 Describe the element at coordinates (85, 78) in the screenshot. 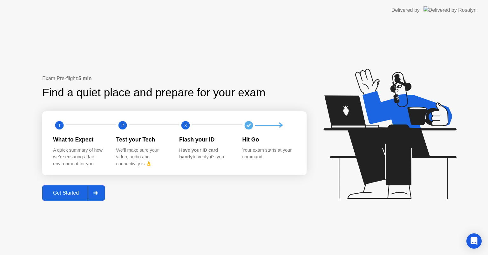

I see `b: 5 min` at that location.